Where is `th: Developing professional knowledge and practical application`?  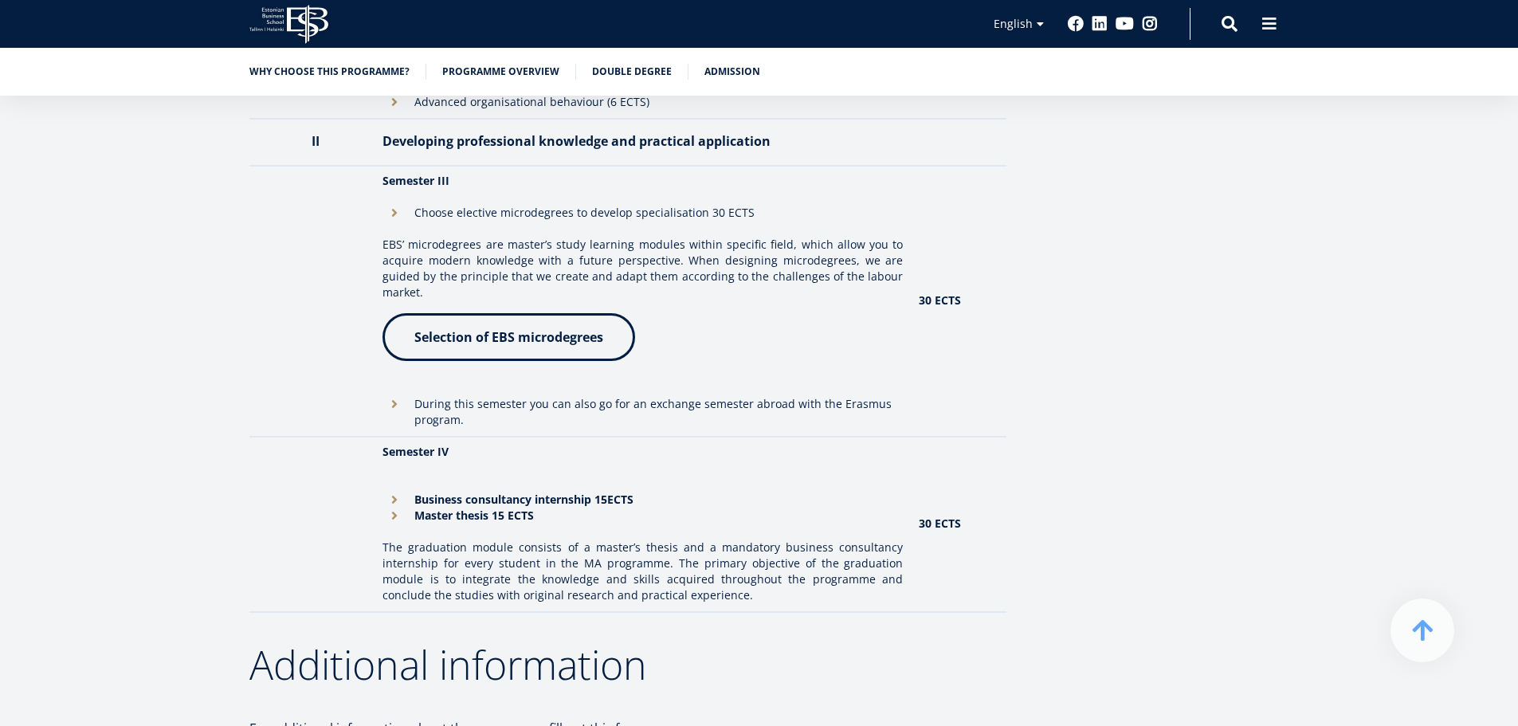 th: Developing professional knowledge and practical application is located at coordinates (642, 142).